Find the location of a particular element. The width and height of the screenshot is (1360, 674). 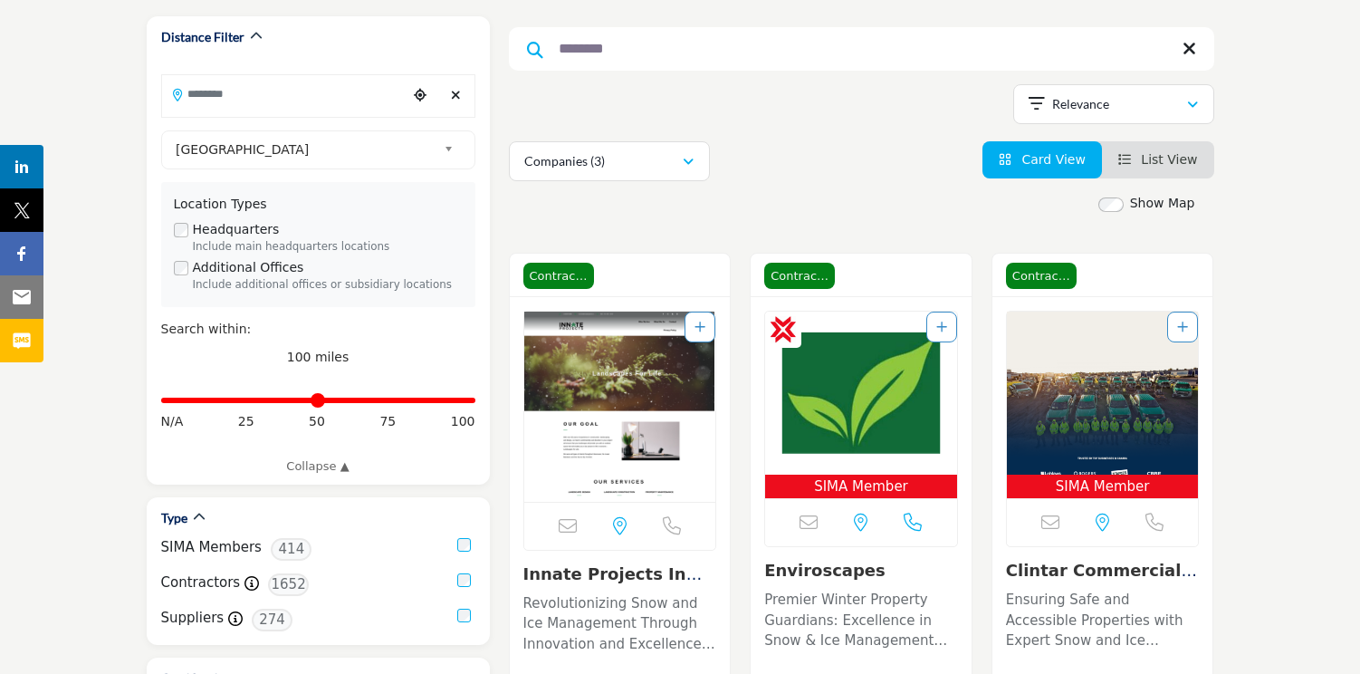

label: SIMA Members is located at coordinates (211, 547).